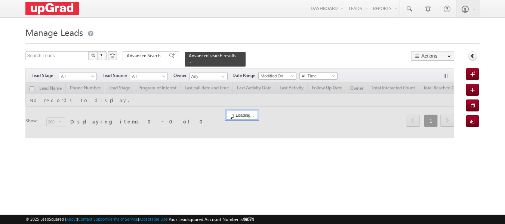 The image size is (505, 224). Describe the element at coordinates (318, 76) in the screenshot. I see `a: All Time` at that location.